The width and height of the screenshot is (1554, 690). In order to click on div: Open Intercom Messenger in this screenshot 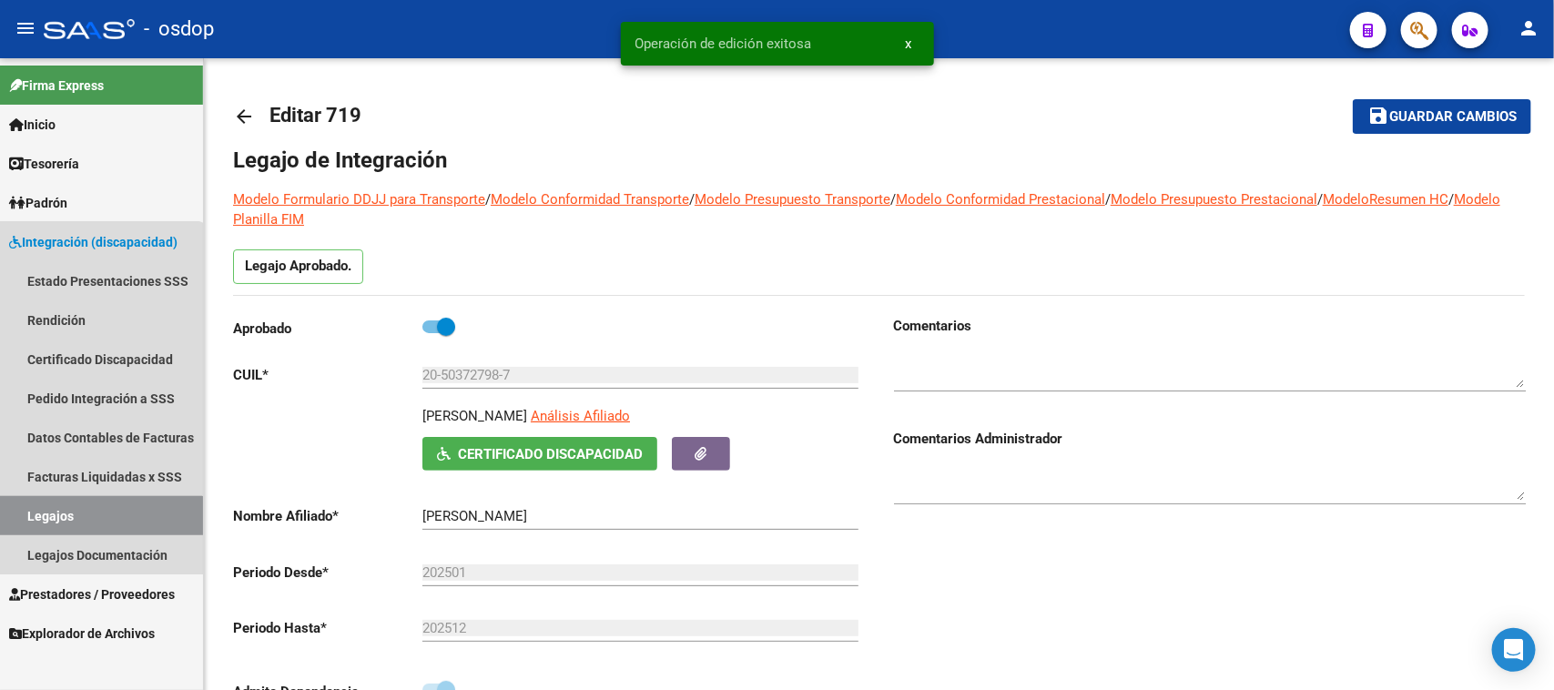, I will do `click(1514, 650)`.